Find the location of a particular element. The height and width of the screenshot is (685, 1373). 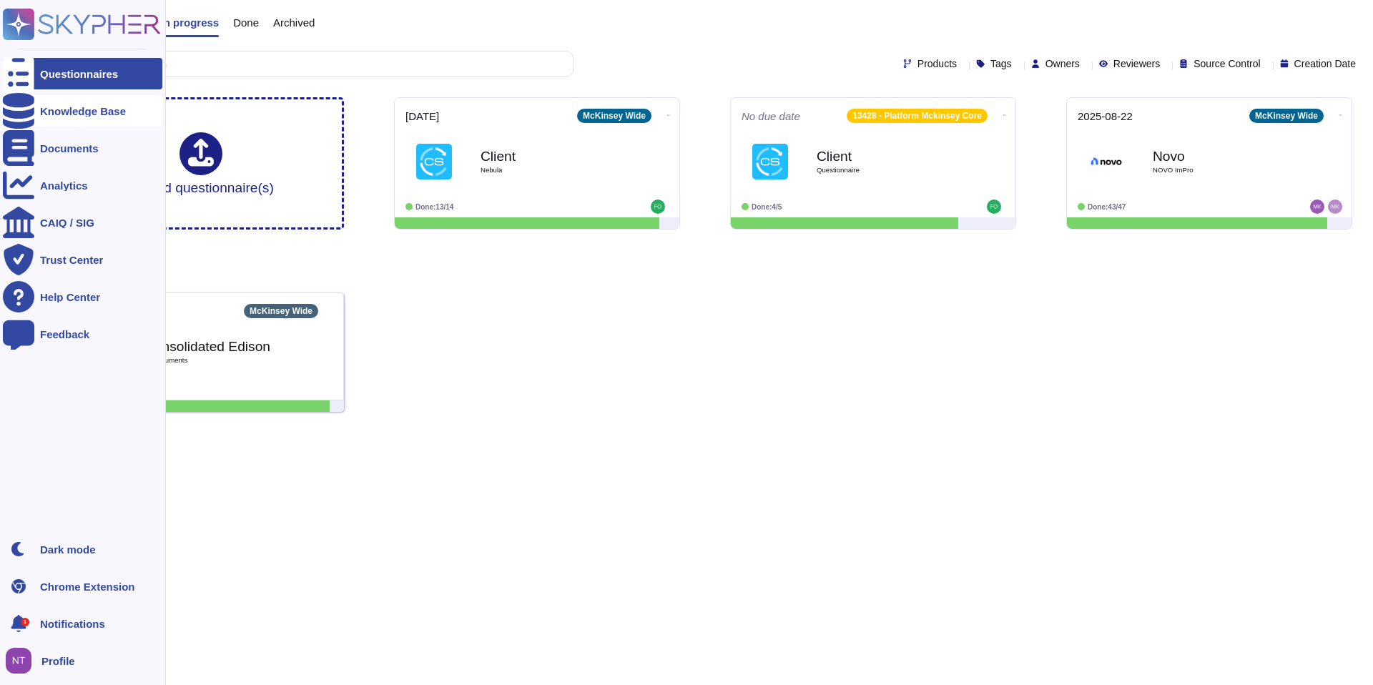

a: Trust Center is located at coordinates (82, 260).